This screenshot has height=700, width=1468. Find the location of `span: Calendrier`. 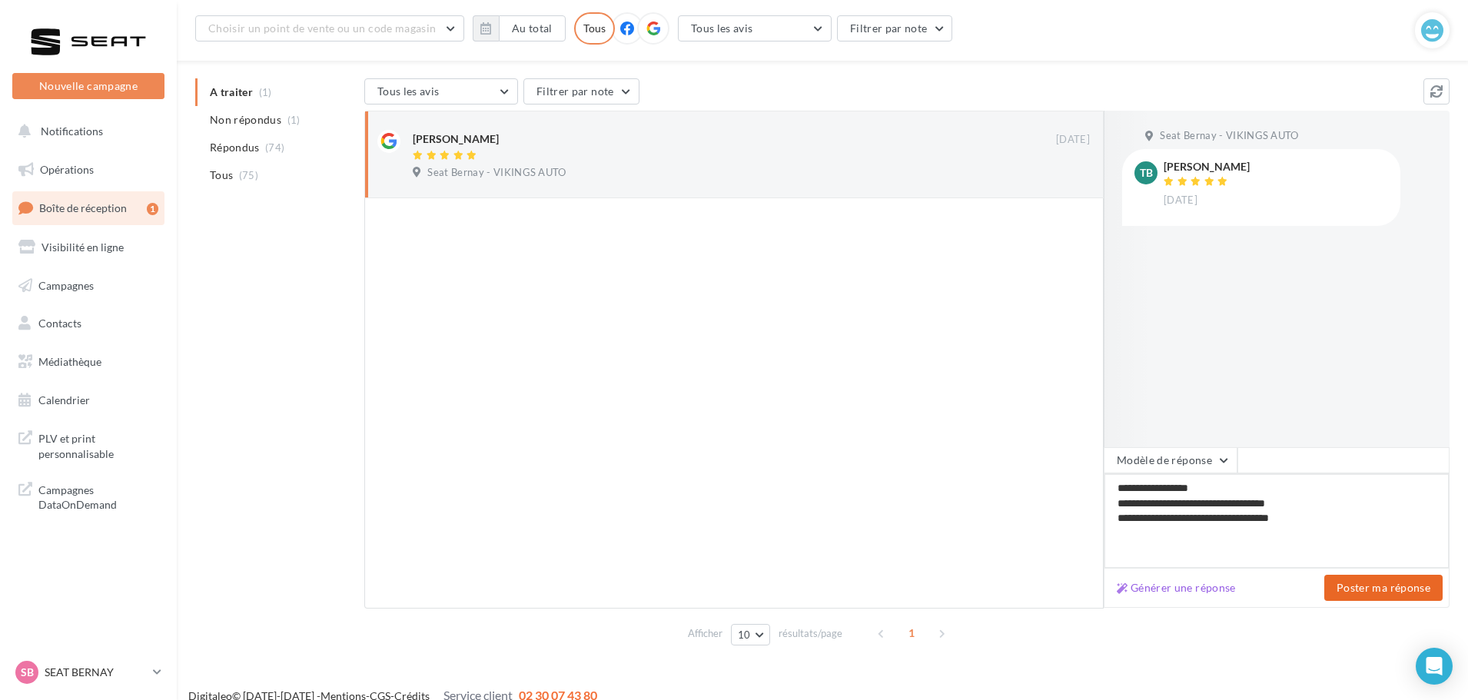

span: Calendrier is located at coordinates (64, 400).